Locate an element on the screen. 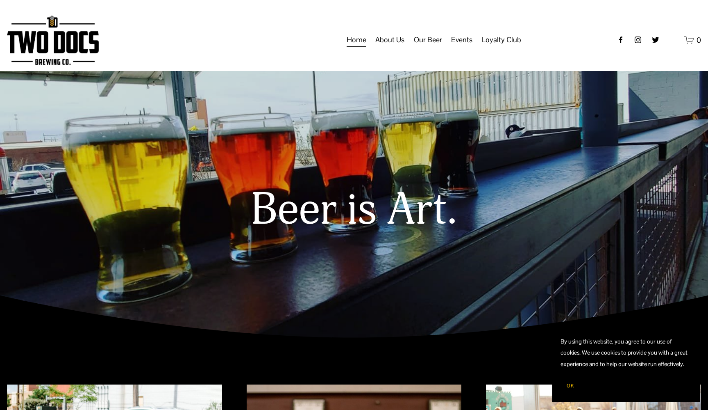 Image resolution: width=708 pixels, height=410 pixels. a: twitter-unauth is located at coordinates (656, 40).